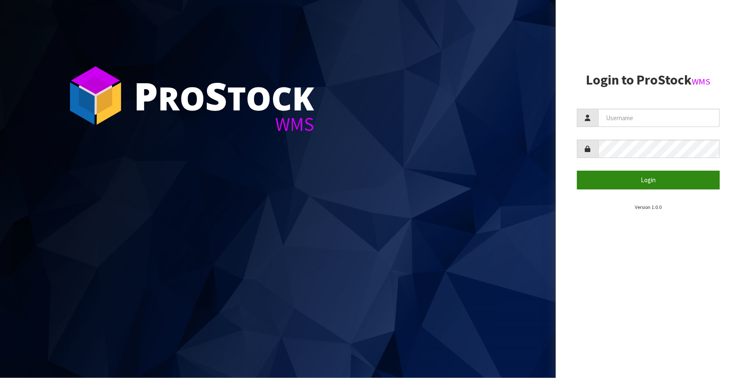 The width and height of the screenshot is (741, 378). I want to click on img: ProStock Cube, so click(96, 96).